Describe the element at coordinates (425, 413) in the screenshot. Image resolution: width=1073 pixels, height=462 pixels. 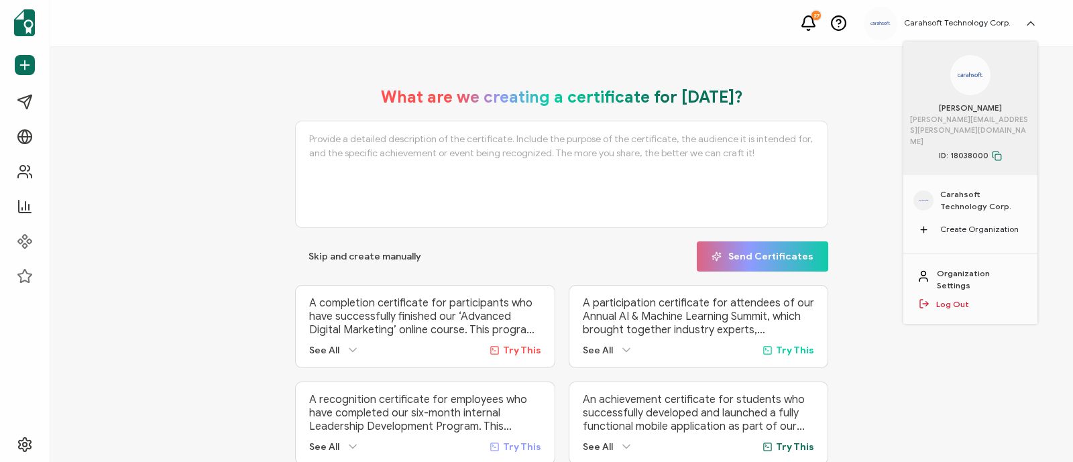
I see `p: A recognition certificate for employees who have completed our six-month internal Leadership Deve...` at that location.